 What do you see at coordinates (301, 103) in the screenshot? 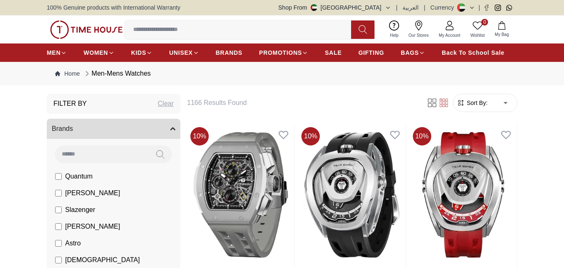
I see `h6: 1166 Results Found` at bounding box center [301, 103].